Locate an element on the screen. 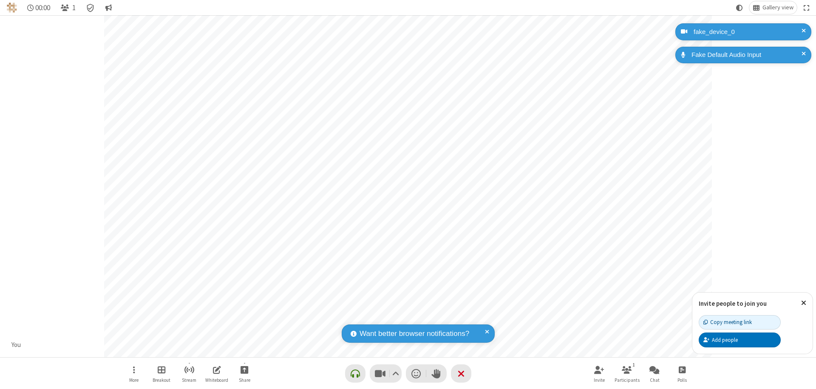  button: End or leave meeting is located at coordinates (461, 374).